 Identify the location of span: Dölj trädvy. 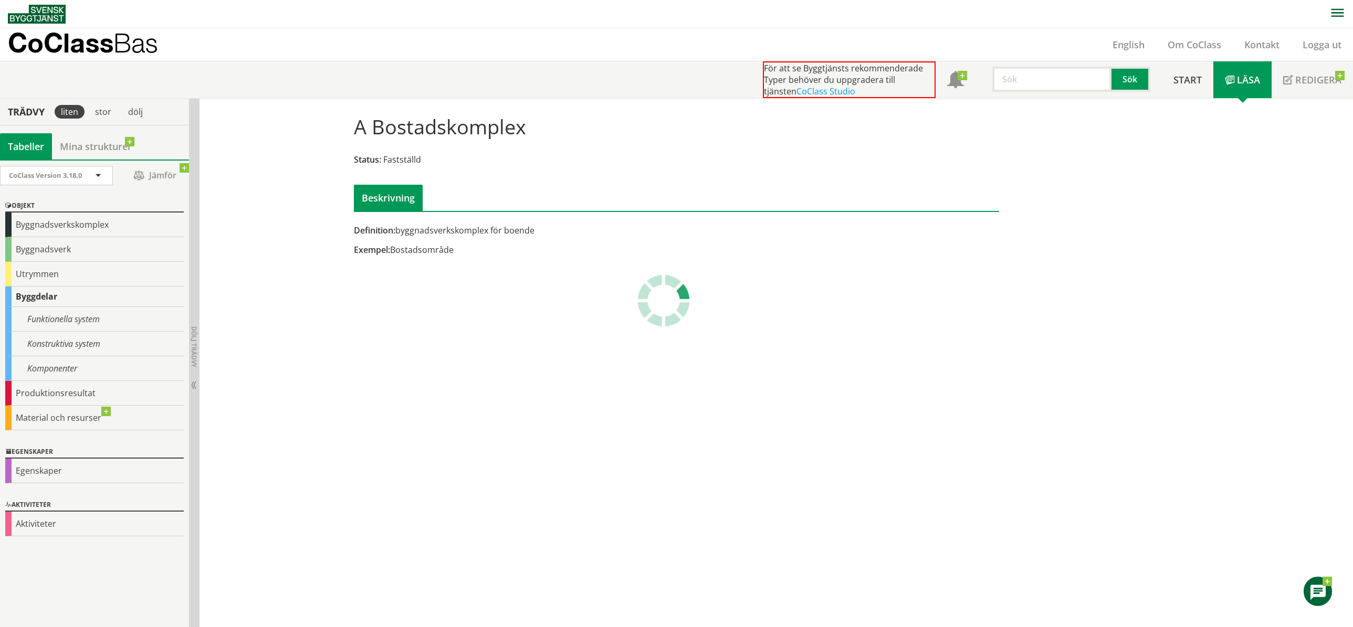
(194, 347).